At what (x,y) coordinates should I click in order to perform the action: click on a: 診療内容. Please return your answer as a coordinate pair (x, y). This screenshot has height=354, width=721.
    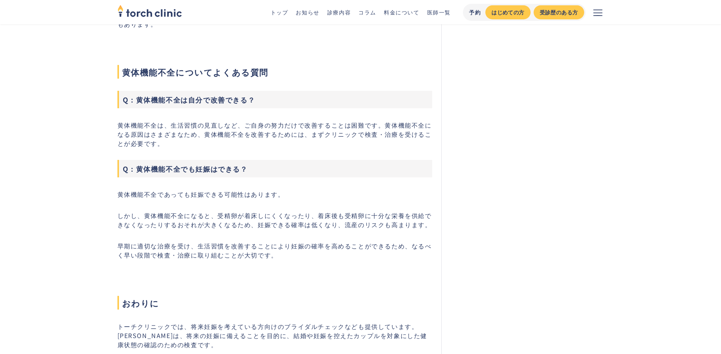
    Looking at the image, I should click on (339, 12).